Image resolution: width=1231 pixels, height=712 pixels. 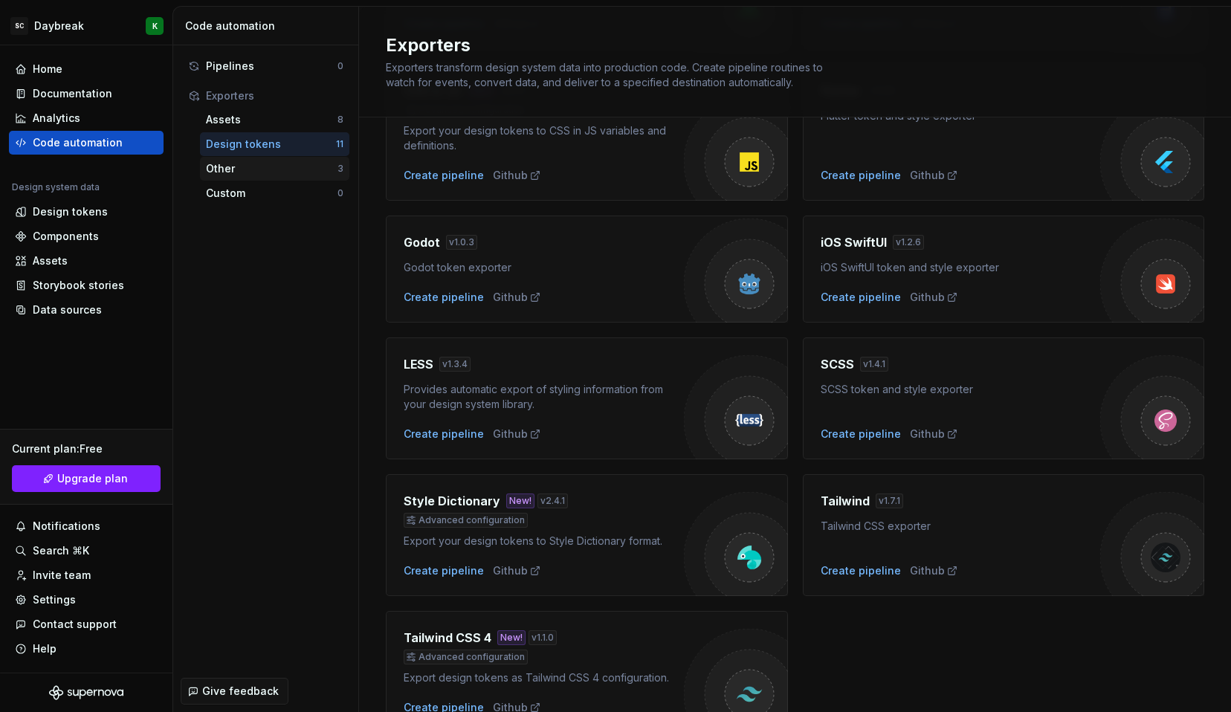 I want to click on button: Help, so click(x=86, y=649).